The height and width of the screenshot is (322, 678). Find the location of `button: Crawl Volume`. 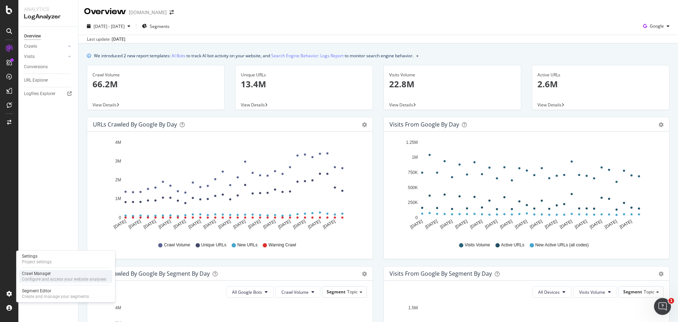

button: Crawl Volume is located at coordinates (298, 292).